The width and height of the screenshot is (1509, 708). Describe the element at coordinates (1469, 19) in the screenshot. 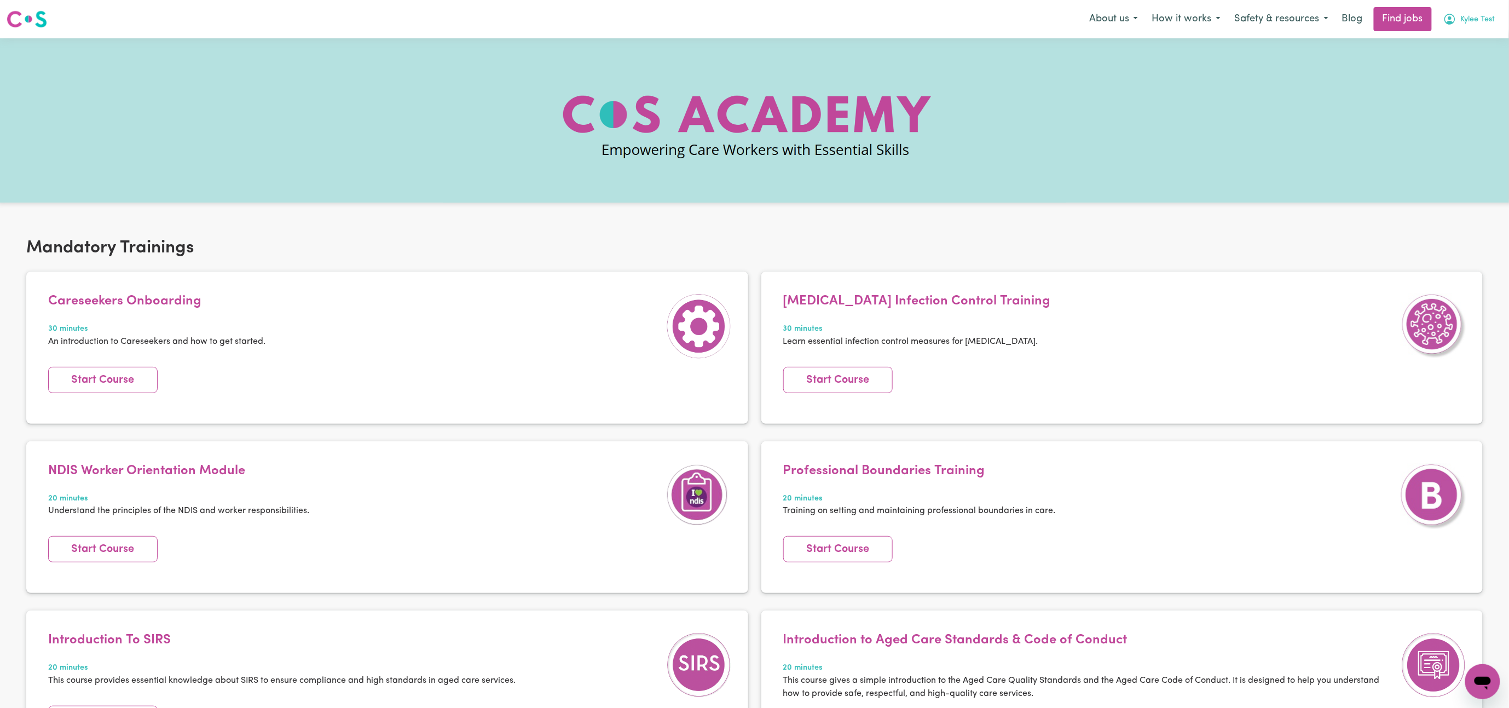

I see `button: My Account` at that location.